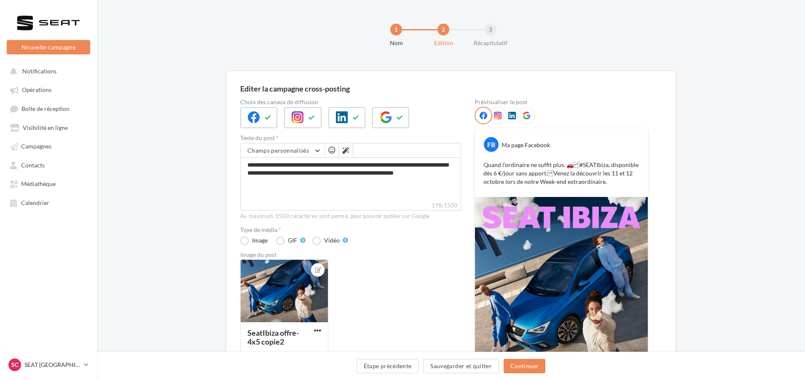  What do you see at coordinates (45, 127) in the screenshot?
I see `span: Visibilité en ligne` at bounding box center [45, 127].